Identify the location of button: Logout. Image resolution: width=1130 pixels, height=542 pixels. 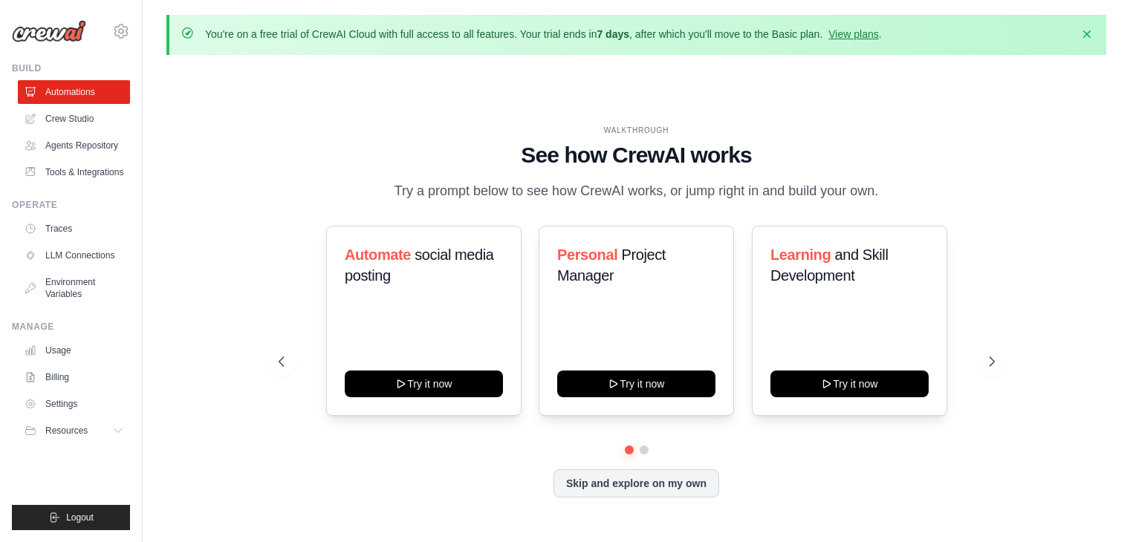
(71, 518).